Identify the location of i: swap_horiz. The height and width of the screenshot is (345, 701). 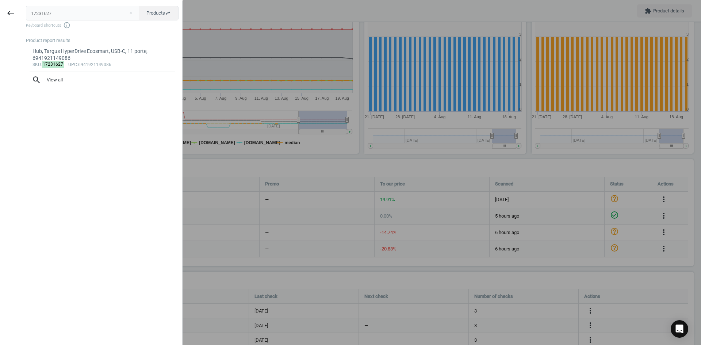
(168, 13).